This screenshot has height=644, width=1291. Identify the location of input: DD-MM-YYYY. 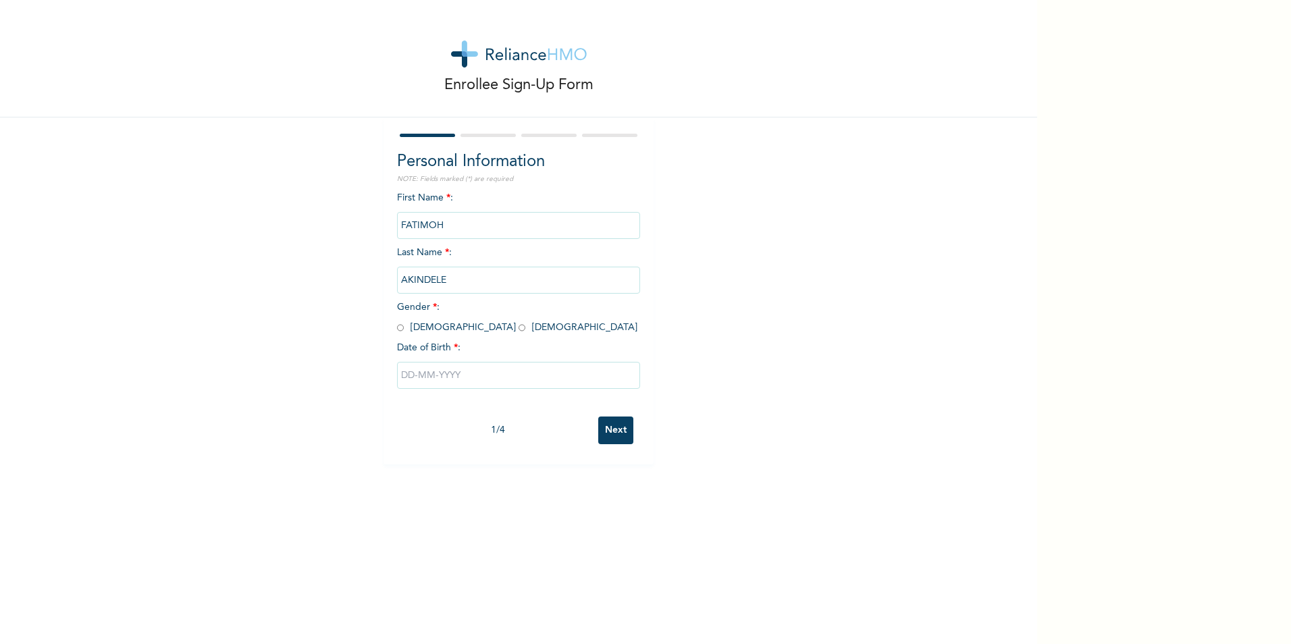
(519, 375).